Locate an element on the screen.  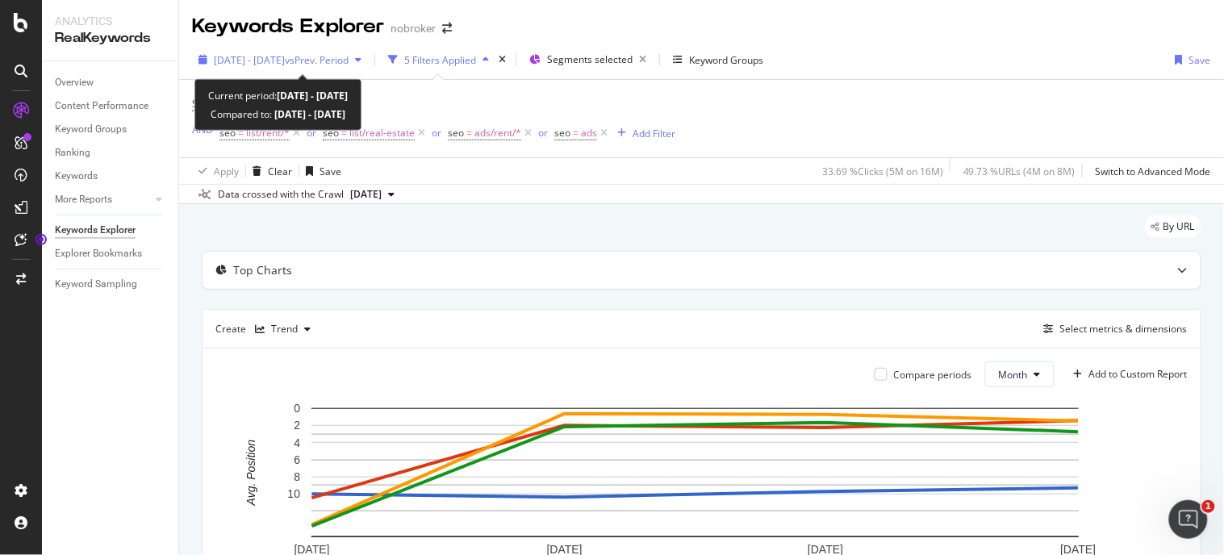
a: More Reports is located at coordinates (103, 199).